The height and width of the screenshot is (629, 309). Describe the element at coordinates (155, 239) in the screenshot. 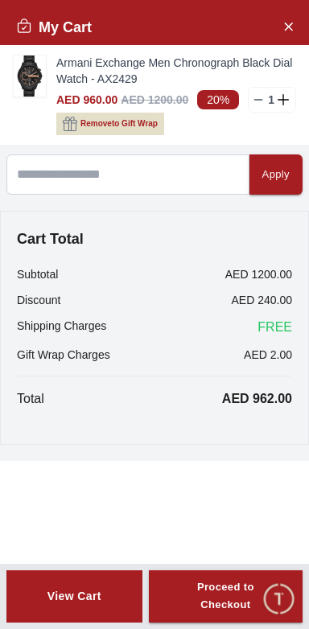

I see `h4: Cart Total` at that location.